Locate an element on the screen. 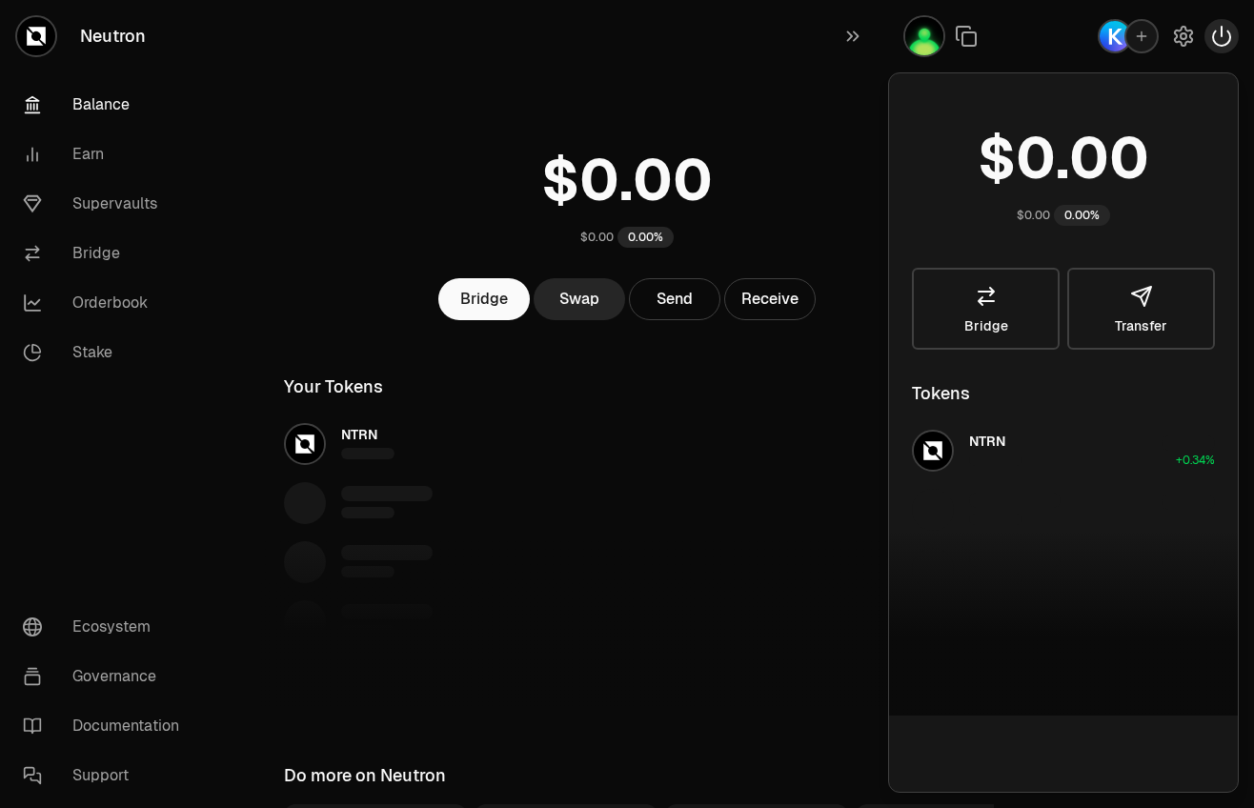  img: meow is located at coordinates (925, 36).